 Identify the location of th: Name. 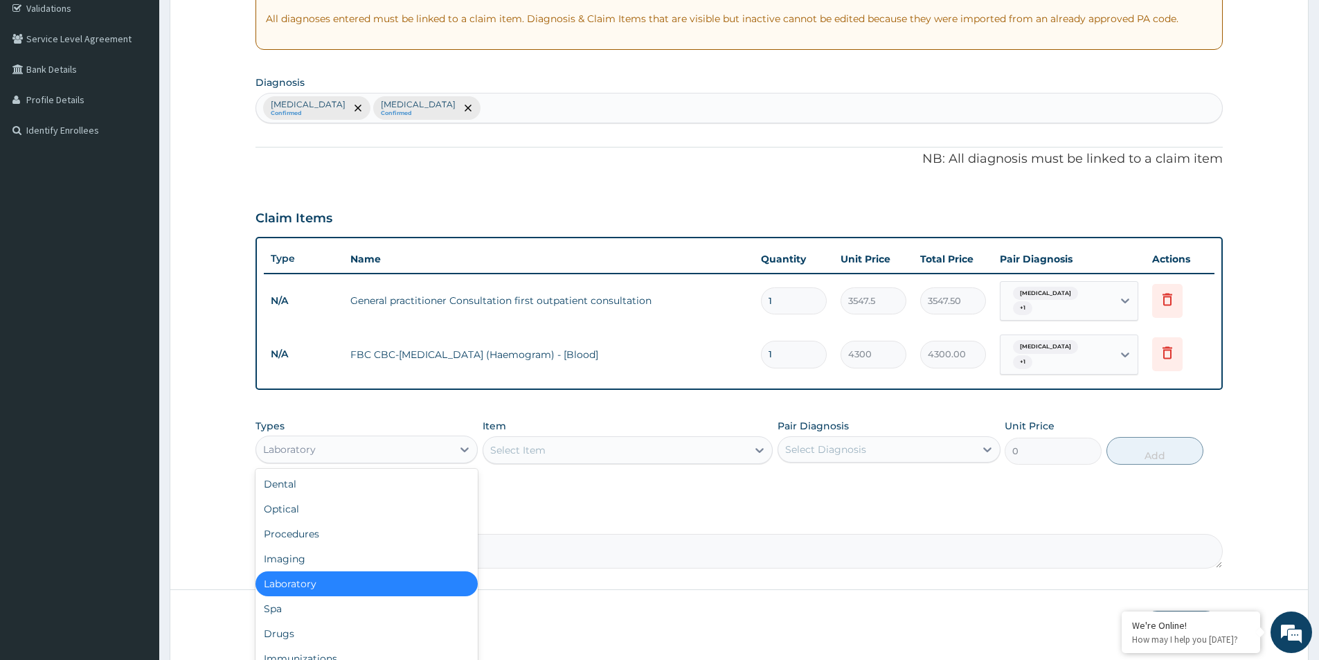
(548, 259).